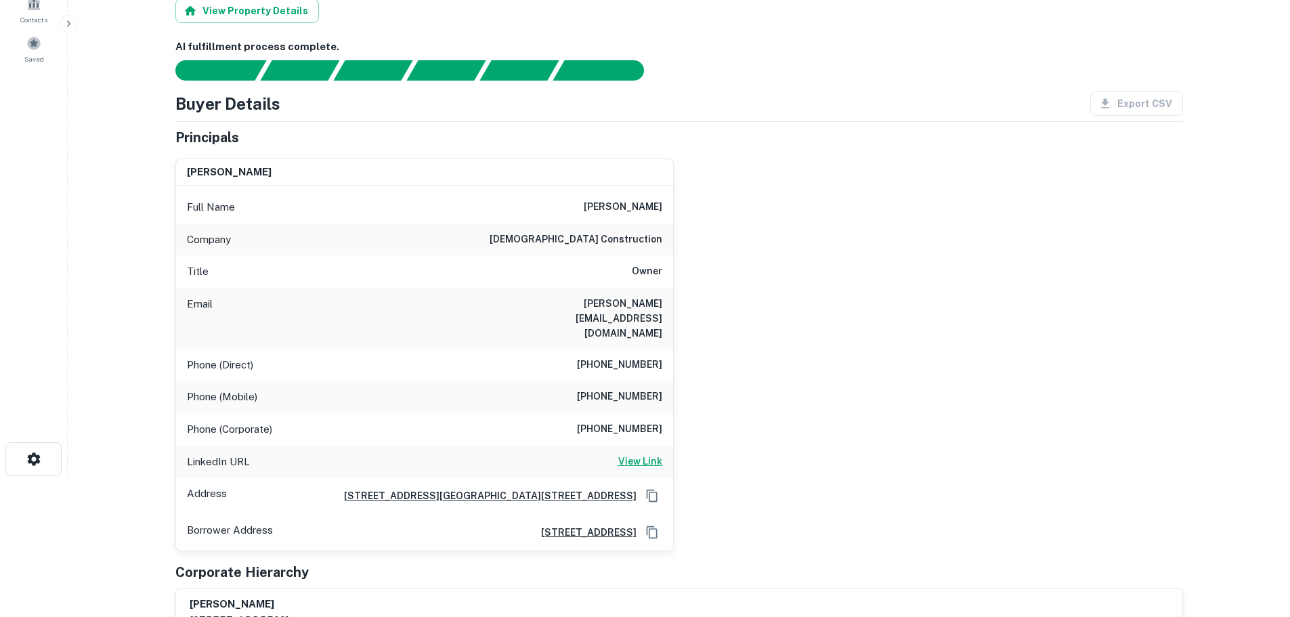  Describe the element at coordinates (679, 47) in the screenshot. I see `h6: AI fulfillment process complete.` at that location.